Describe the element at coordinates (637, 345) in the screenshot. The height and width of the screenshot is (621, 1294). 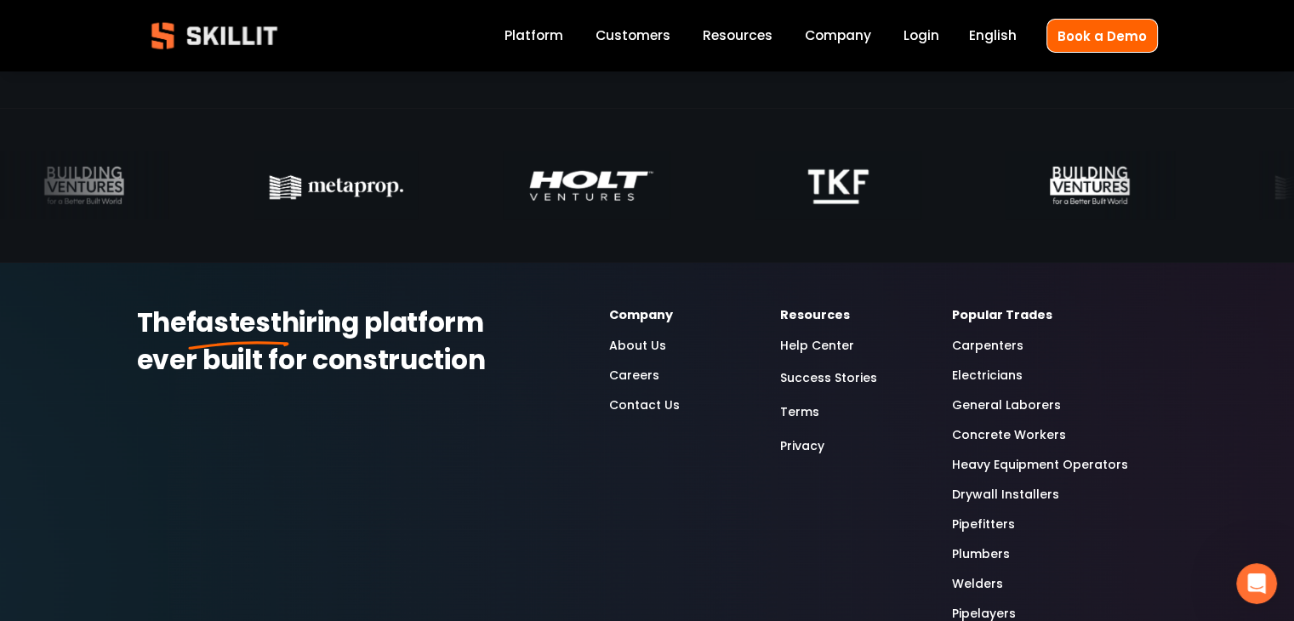
I see `a: About Us` at that location.